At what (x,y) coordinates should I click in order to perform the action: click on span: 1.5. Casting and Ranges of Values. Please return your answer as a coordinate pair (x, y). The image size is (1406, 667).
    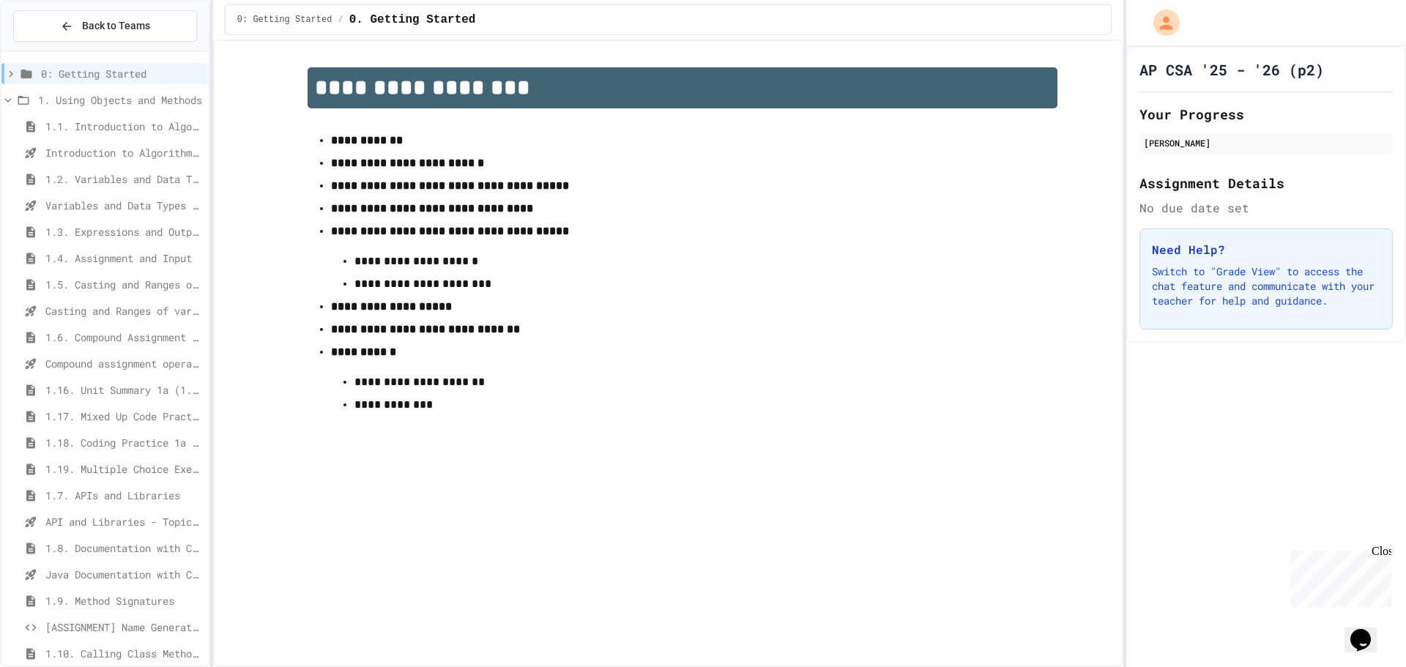
    Looking at the image, I should click on (124, 284).